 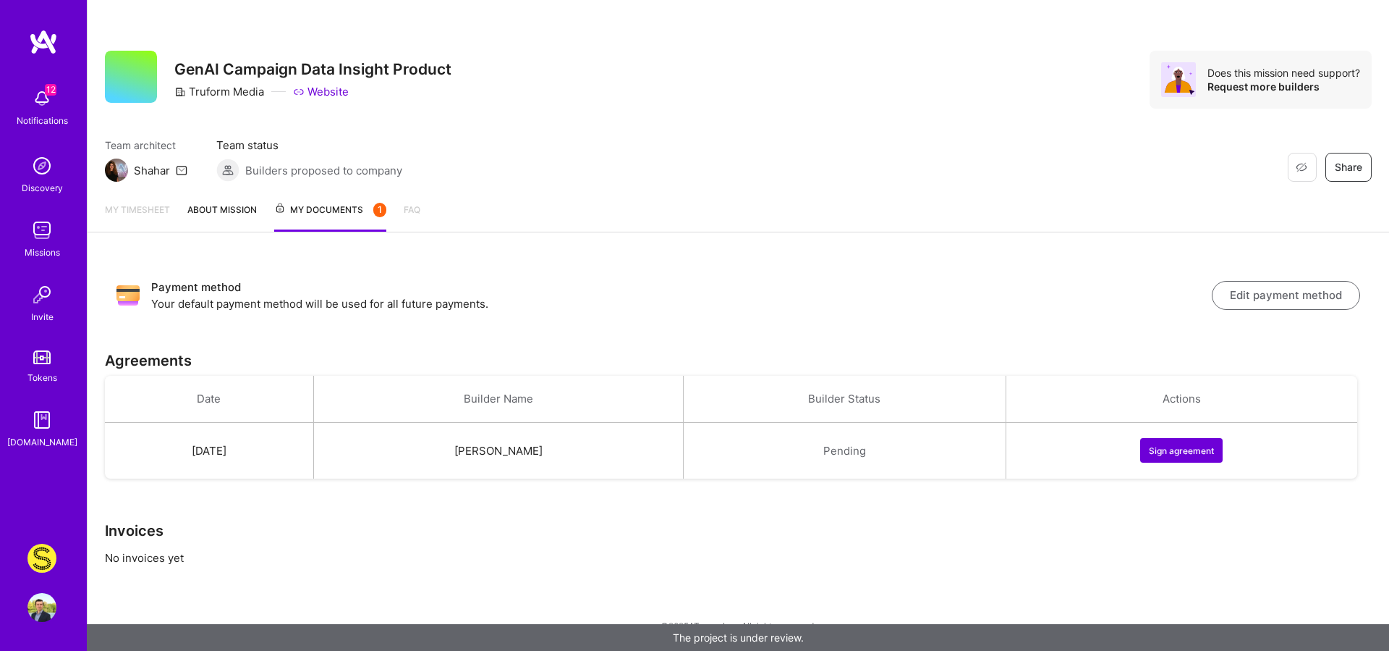 What do you see at coordinates (42, 558) in the screenshot?
I see `a: Studs: A Fresh Take on Ear Piercing & Earrings` at bounding box center [42, 558].